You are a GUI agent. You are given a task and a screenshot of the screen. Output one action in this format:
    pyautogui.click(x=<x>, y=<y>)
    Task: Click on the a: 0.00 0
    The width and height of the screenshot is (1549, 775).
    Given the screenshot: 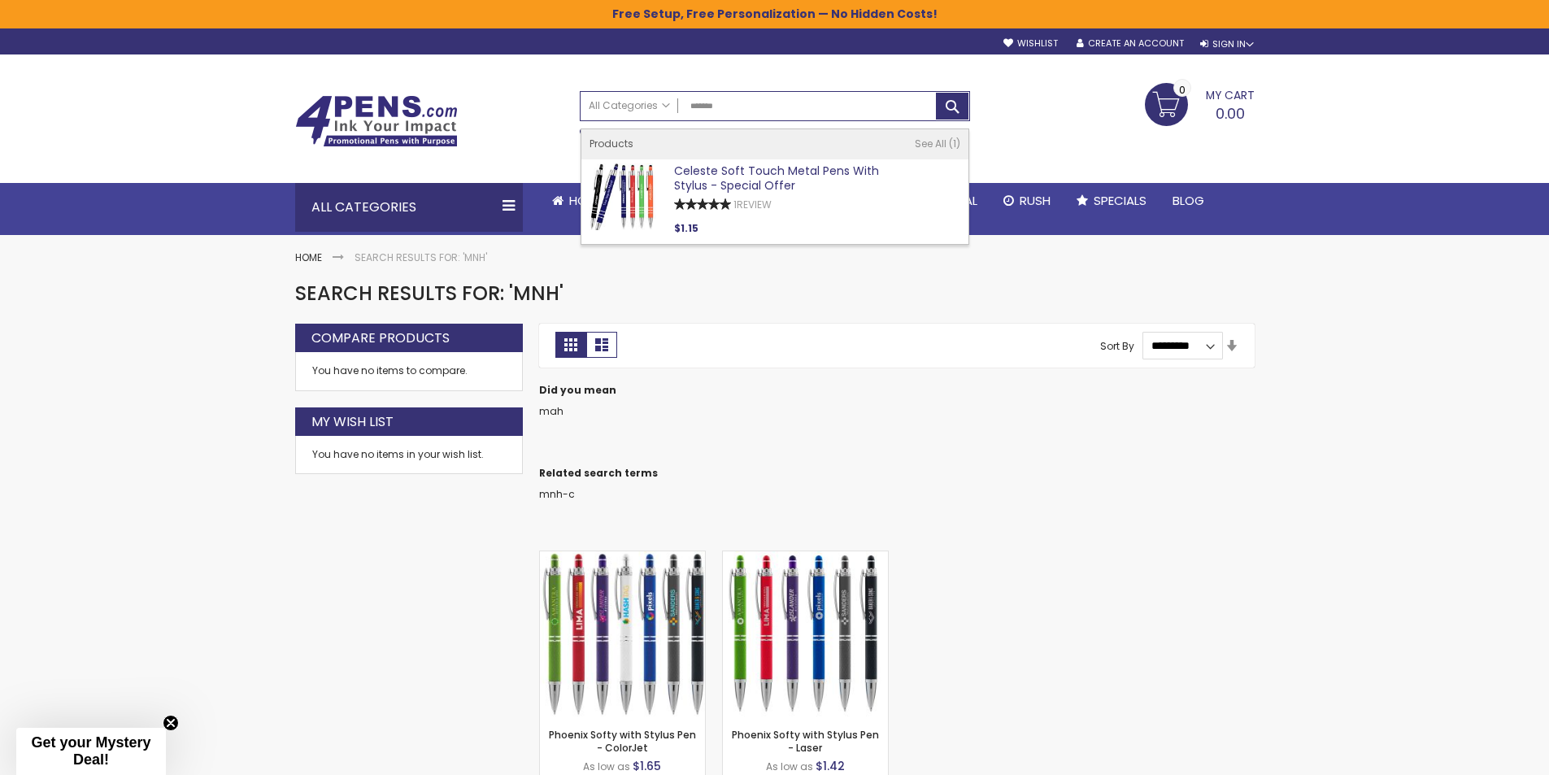 What is the action you would take?
    pyautogui.click(x=1199, y=103)
    